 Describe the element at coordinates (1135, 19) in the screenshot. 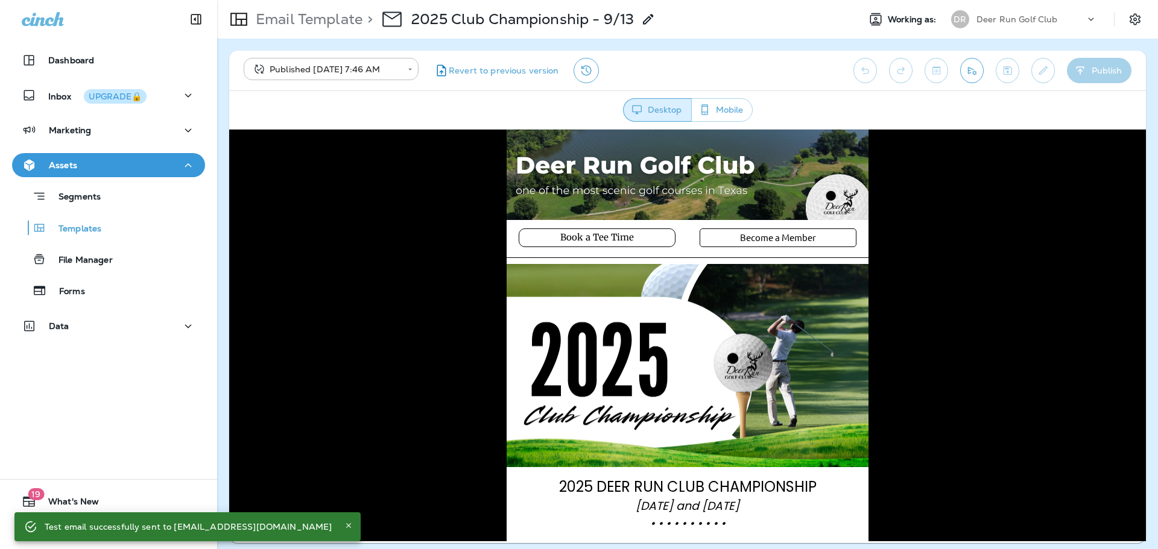

I see `button: Settings` at that location.